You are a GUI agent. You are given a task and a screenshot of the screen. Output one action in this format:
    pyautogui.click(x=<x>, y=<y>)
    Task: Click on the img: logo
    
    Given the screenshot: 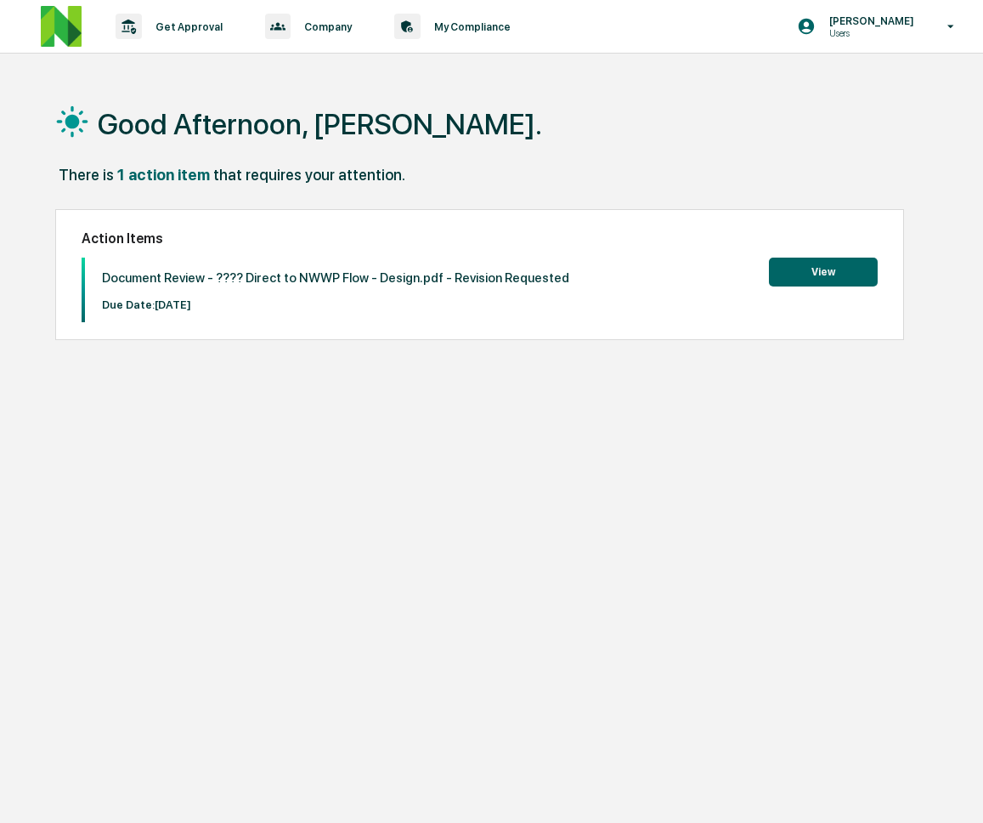 What is the action you would take?
    pyautogui.click(x=61, y=26)
    